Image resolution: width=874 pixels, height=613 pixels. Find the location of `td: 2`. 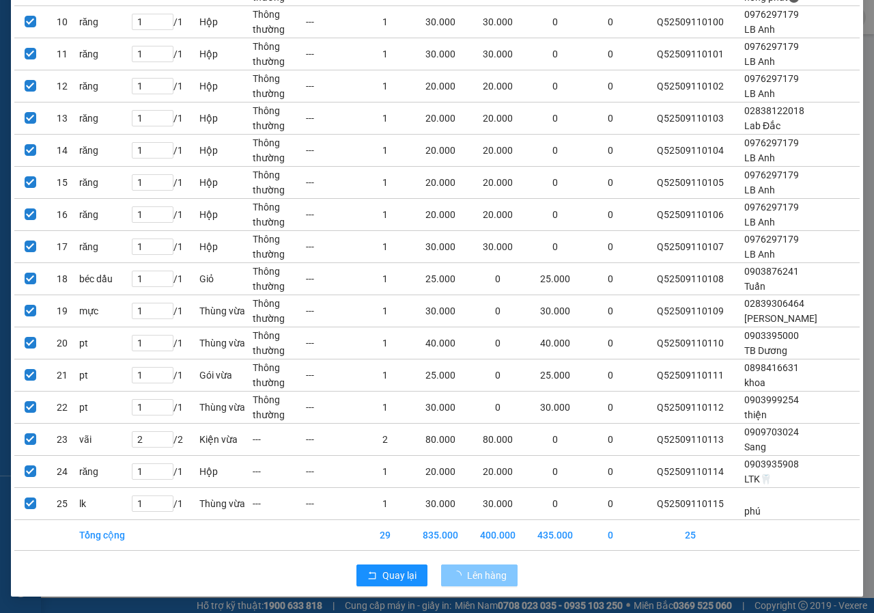

td: 2 is located at coordinates (385, 439).